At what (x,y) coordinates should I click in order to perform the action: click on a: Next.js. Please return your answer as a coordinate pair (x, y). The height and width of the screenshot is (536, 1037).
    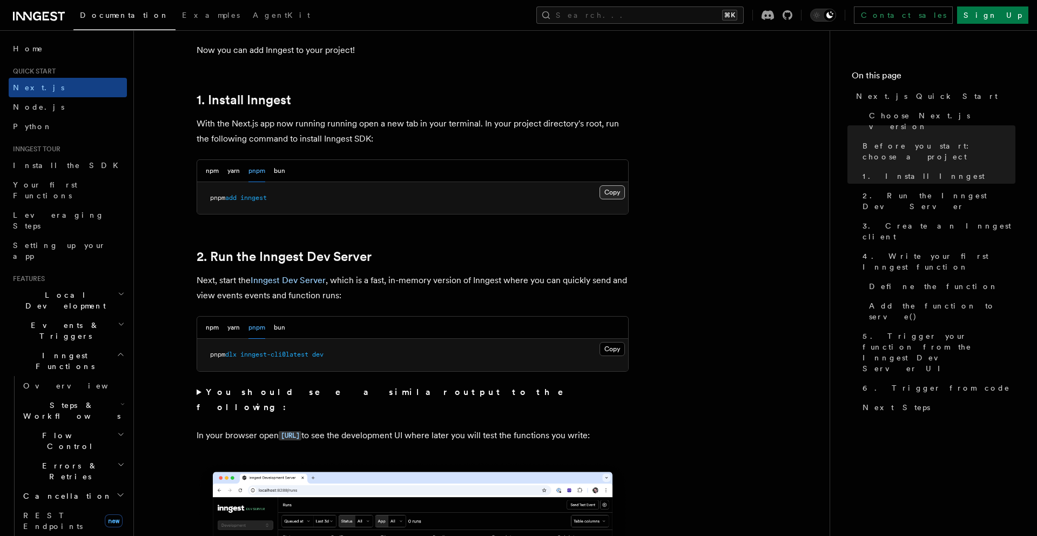
    Looking at the image, I should click on (68, 88).